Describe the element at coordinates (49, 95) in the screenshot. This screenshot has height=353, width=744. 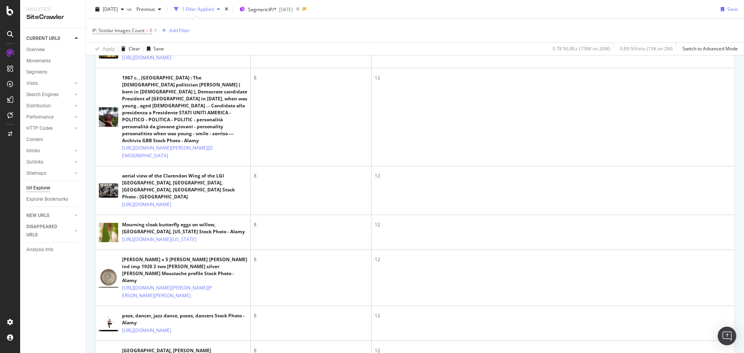
I see `a: Search Engines` at that location.